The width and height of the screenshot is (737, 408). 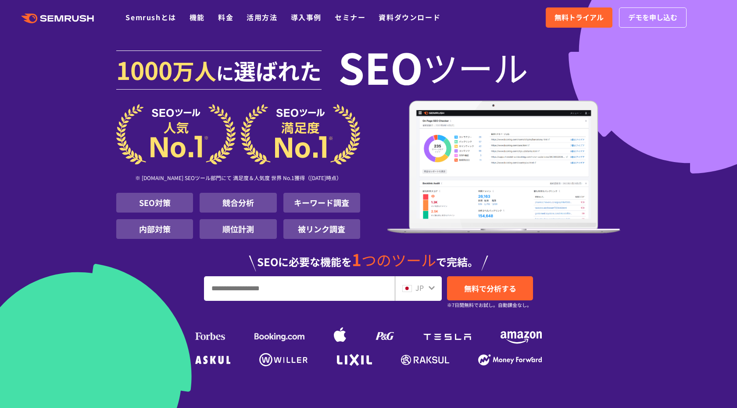 What do you see at coordinates (653, 18) in the screenshot?
I see `a: デモを申し込む` at bounding box center [653, 18].